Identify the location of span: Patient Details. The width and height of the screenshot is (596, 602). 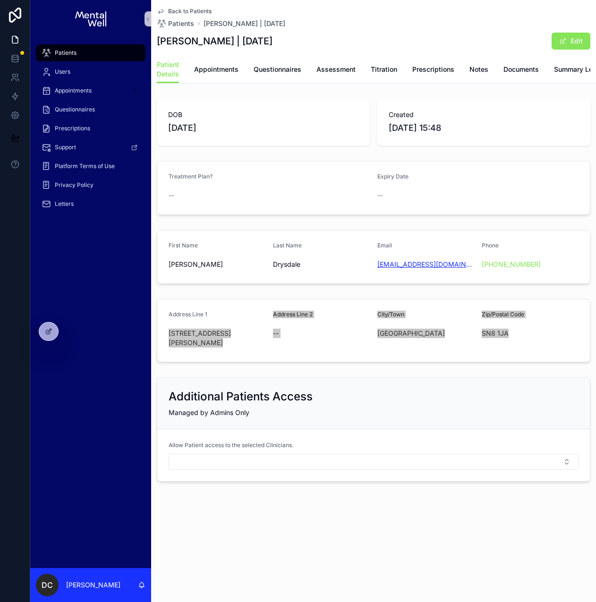
(168, 69).